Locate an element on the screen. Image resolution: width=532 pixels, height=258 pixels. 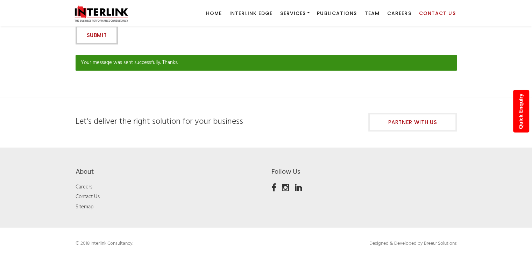
a: Quick Enquiry is located at coordinates (521, 111).